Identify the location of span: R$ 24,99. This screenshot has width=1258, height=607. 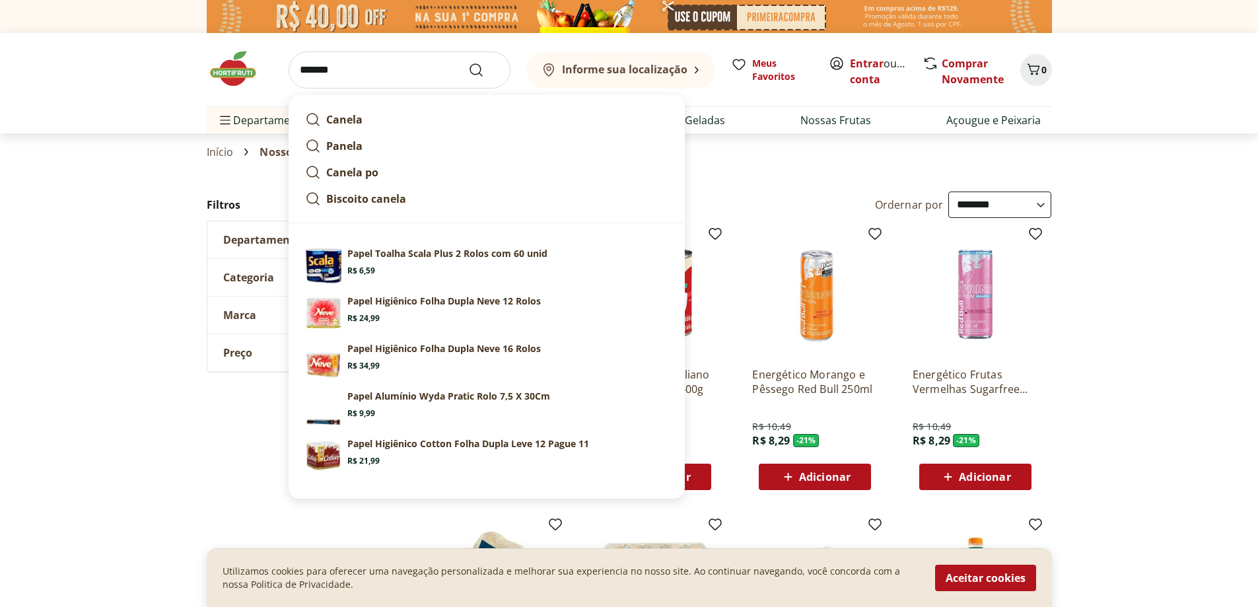
(363, 318).